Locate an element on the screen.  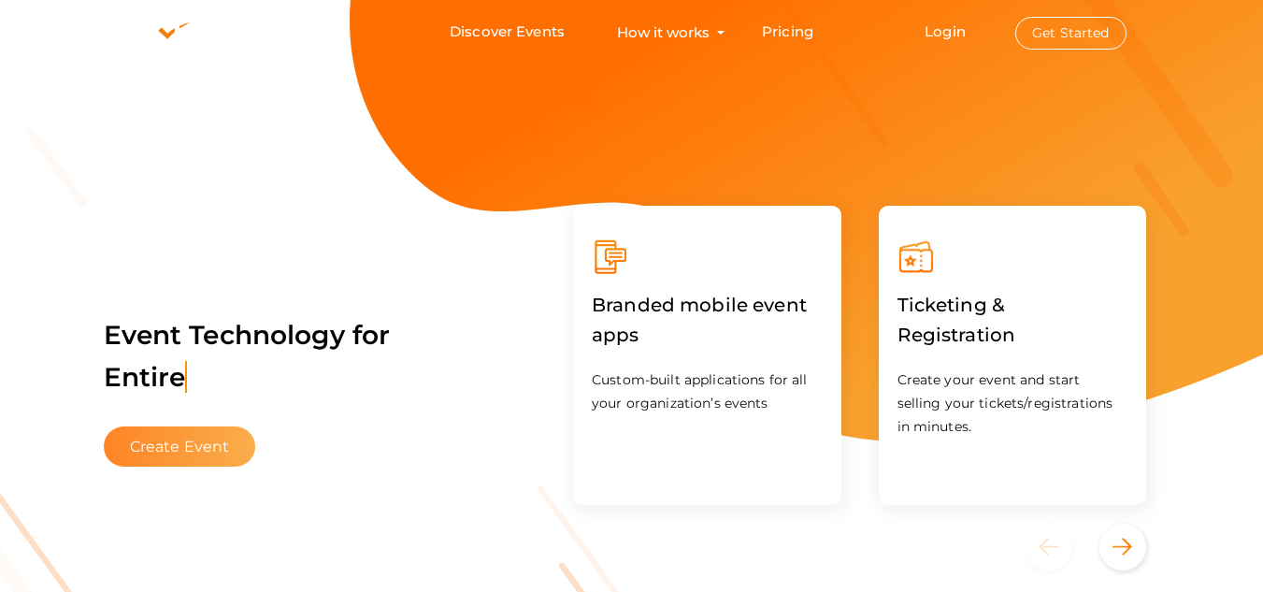
button: Create Event is located at coordinates (180, 446).